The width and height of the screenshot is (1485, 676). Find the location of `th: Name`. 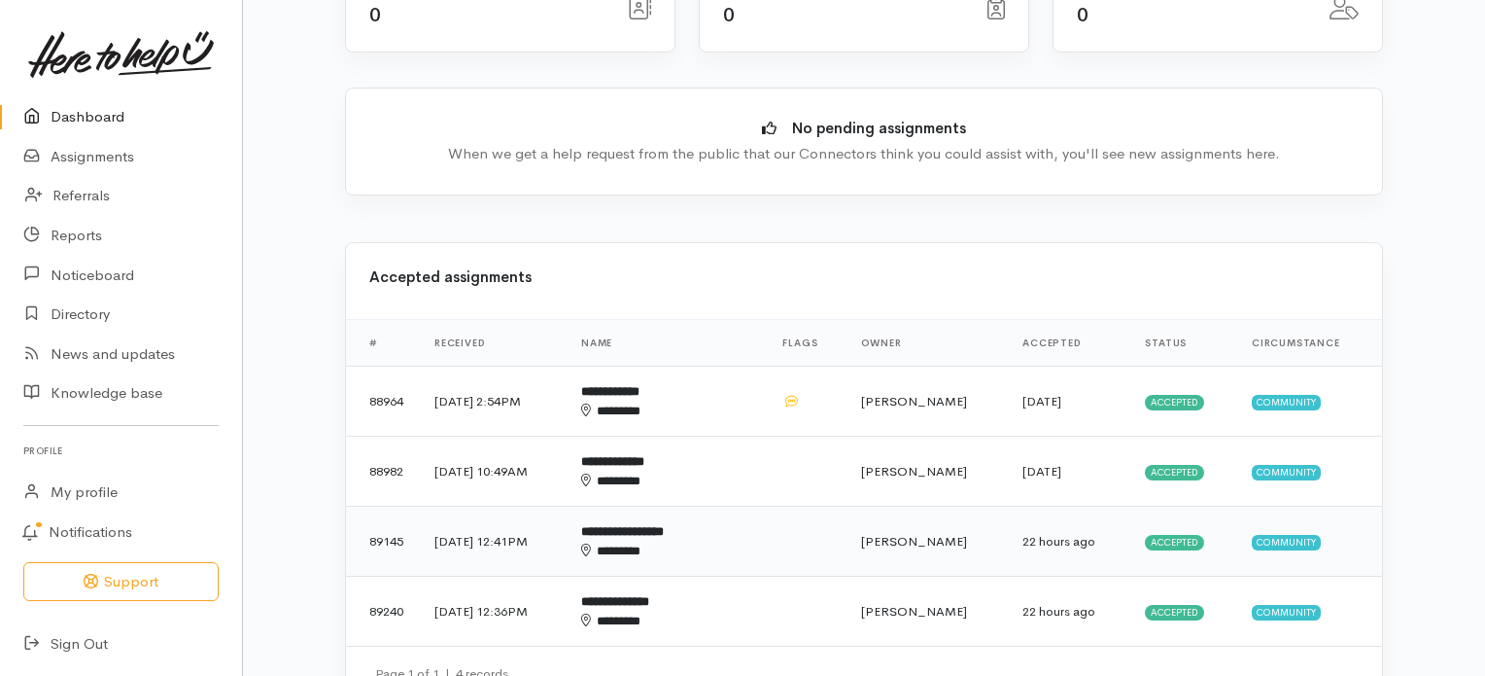

th: Name is located at coordinates (666, 343).